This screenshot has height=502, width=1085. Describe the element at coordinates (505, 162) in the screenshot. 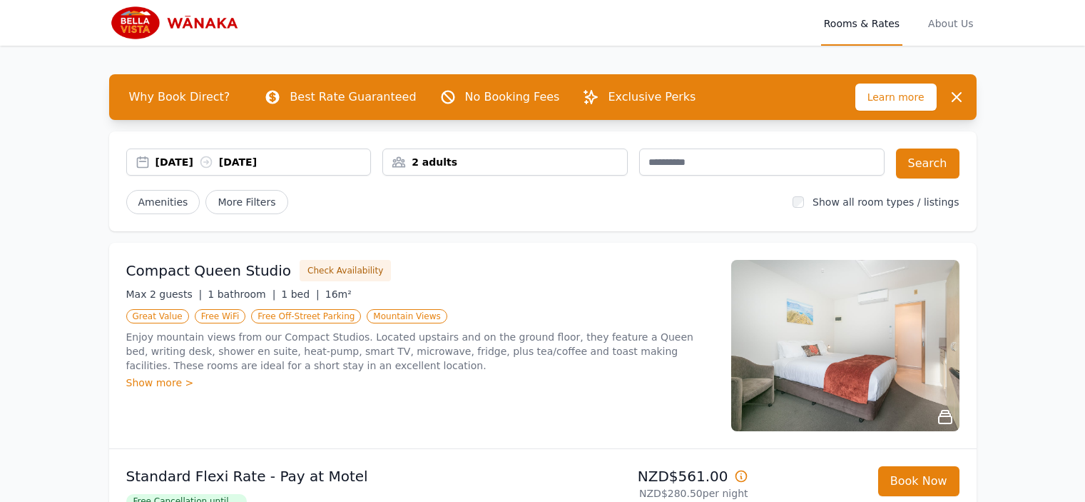

I see `div: 2 adults` at that location.